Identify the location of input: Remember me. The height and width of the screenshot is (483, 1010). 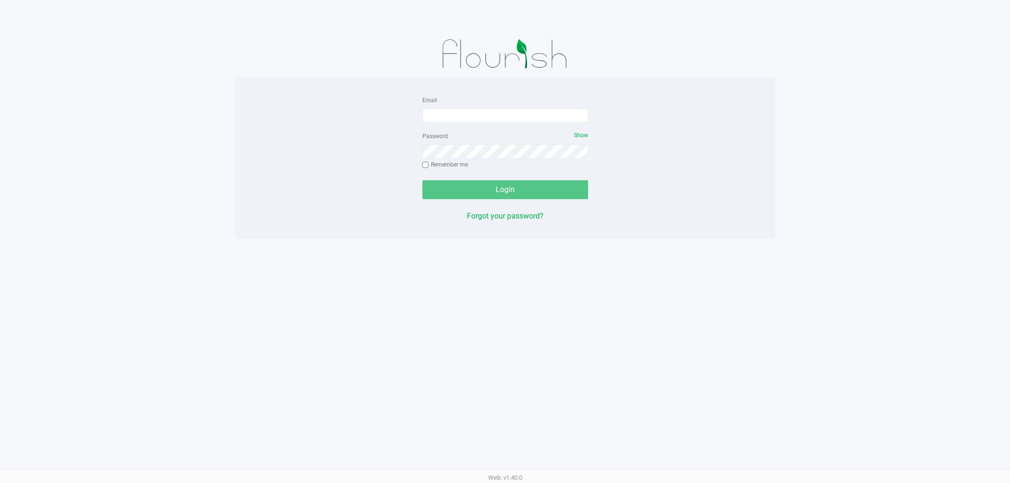
(426, 165).